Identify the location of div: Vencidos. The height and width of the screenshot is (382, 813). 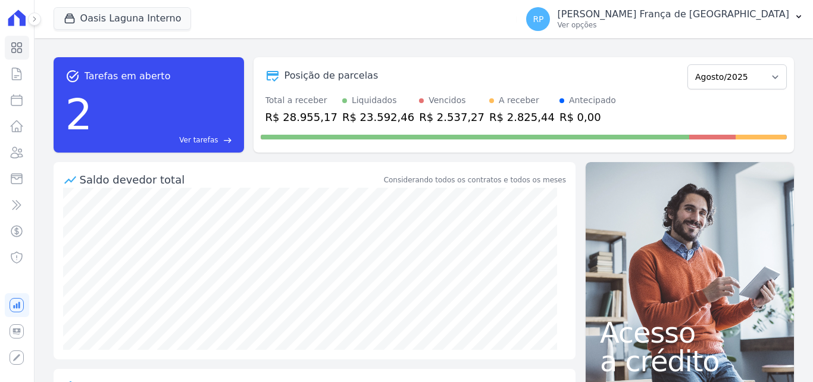
(447, 100).